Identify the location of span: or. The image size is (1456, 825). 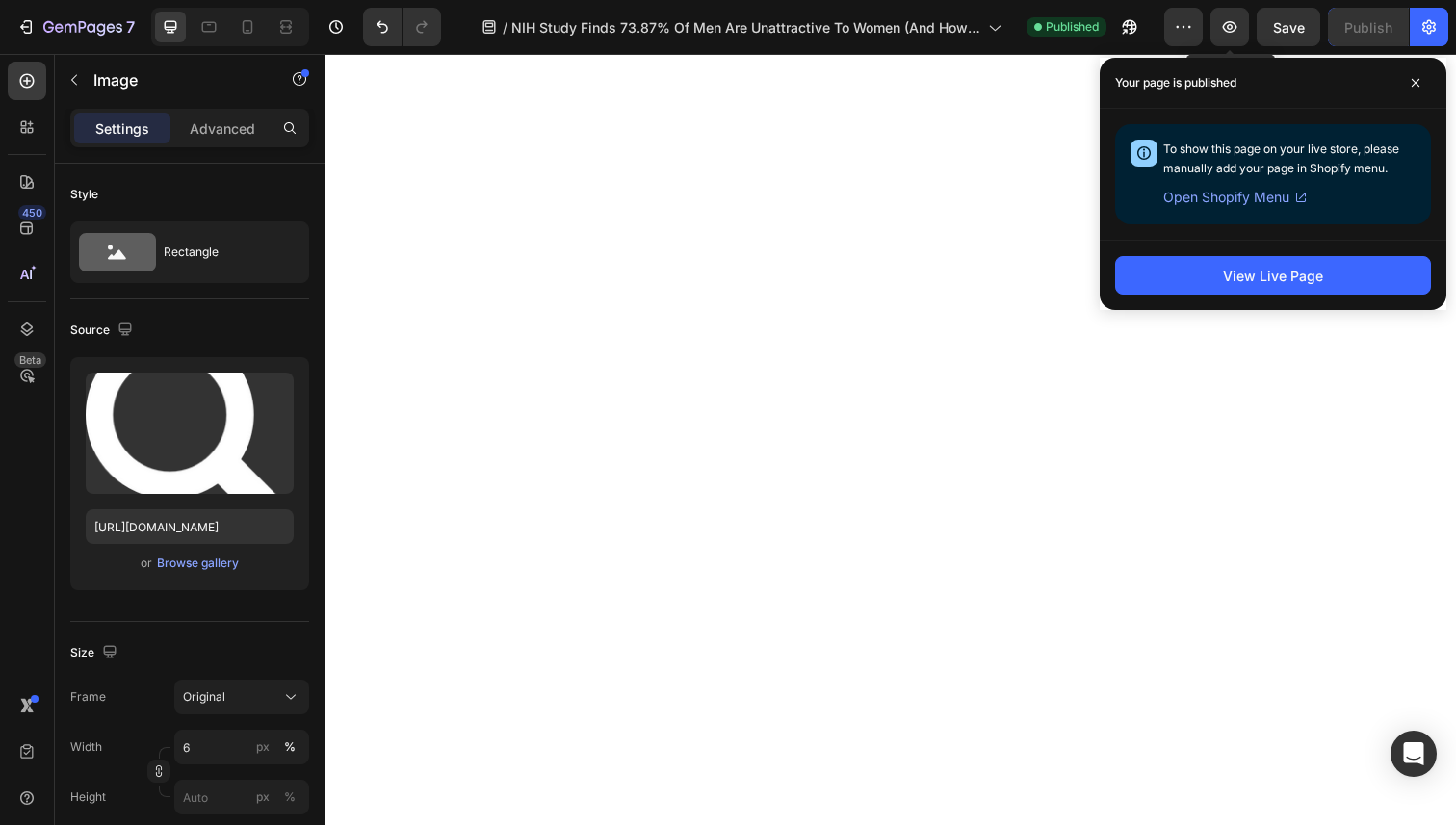
(146, 563).